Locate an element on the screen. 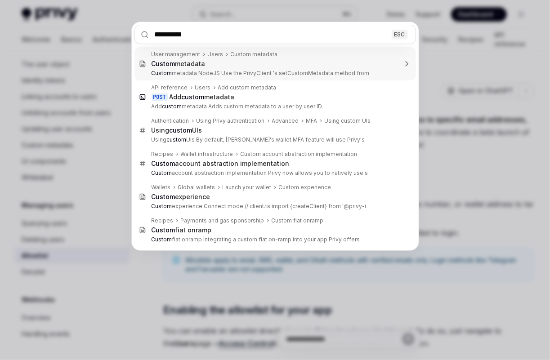  div: Custom metadata is located at coordinates (254, 54).